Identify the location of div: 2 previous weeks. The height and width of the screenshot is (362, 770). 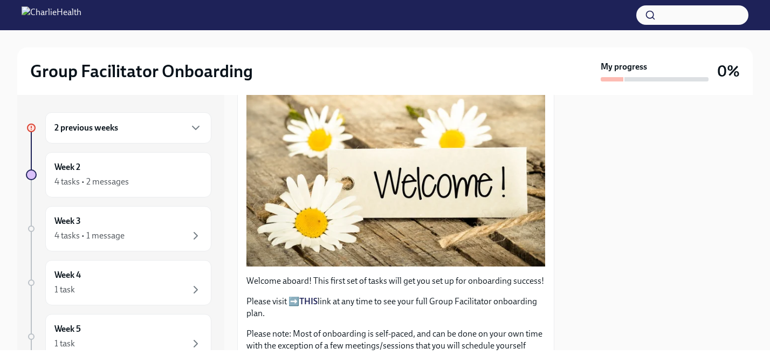
(128, 128).